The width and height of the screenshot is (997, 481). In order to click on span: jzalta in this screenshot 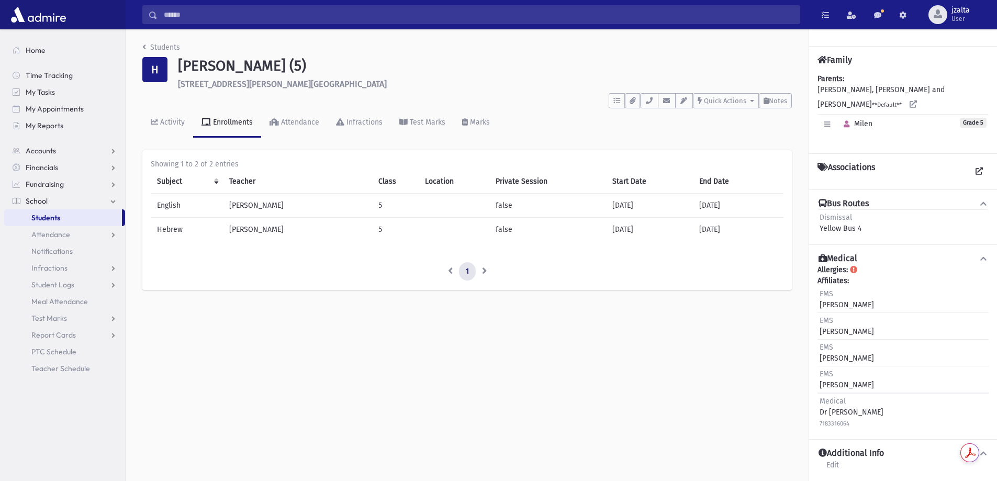, I will do `click(960, 10)`.